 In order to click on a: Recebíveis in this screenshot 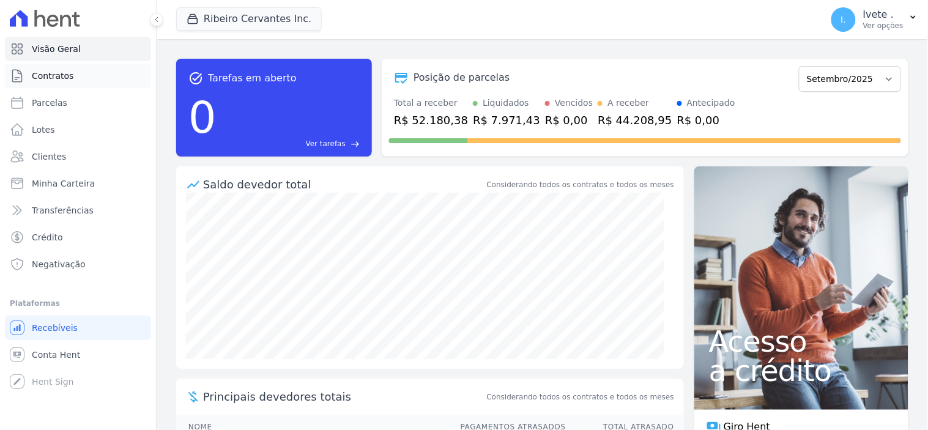, I will do `click(78, 328)`.